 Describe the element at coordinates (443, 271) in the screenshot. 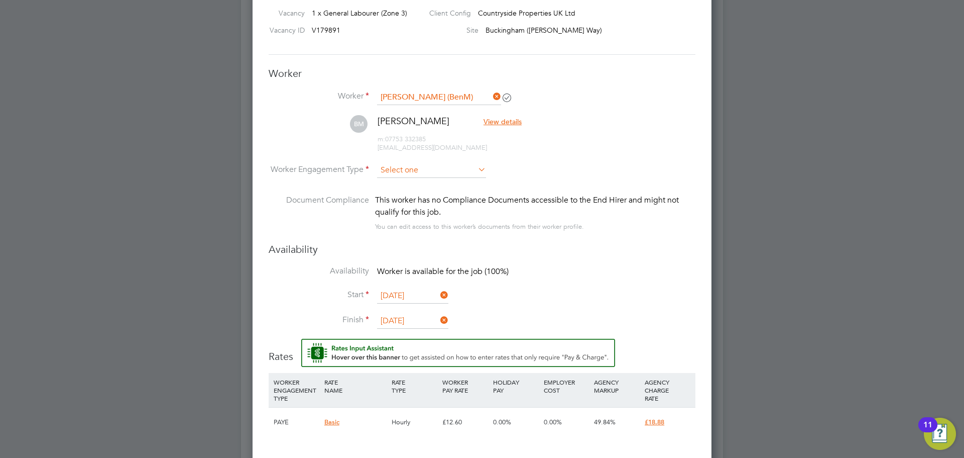

I see `span: Worker is available for the job (100%)` at that location.